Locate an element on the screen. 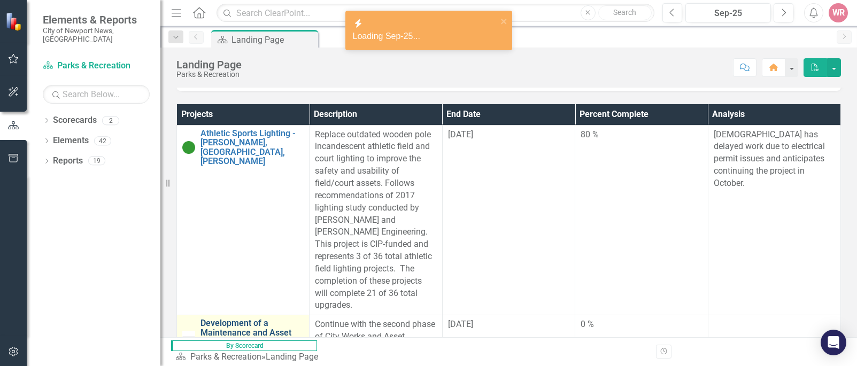 This screenshot has height=366, width=857. a: Elements is located at coordinates (71, 141).